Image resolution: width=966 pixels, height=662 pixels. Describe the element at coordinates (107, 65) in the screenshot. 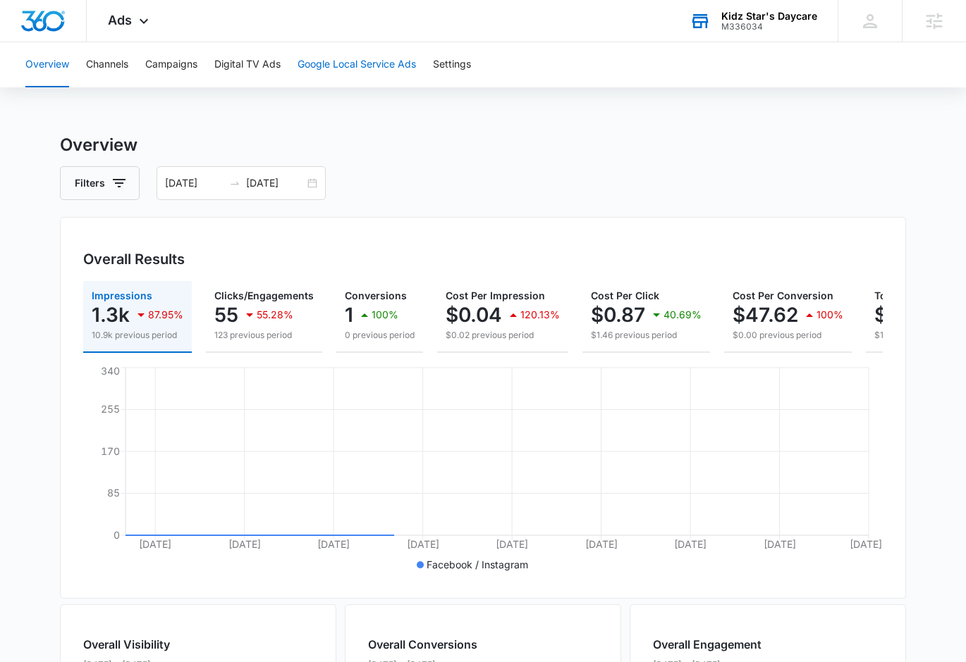

I see `button: Channels` at that location.